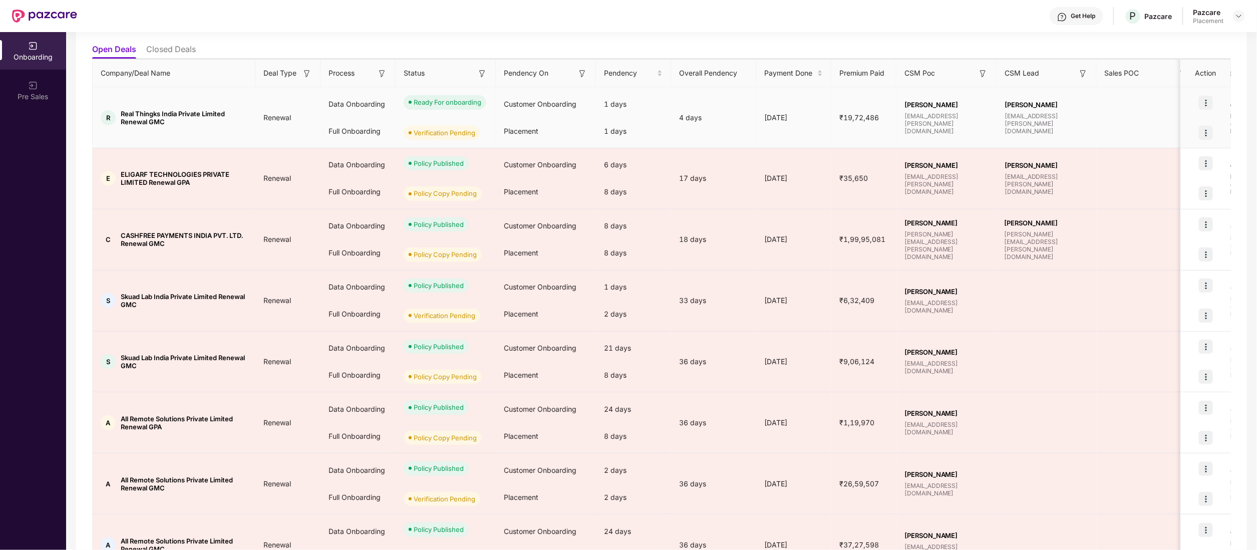 The image size is (1257, 550). I want to click on div: A, so click(108, 423).